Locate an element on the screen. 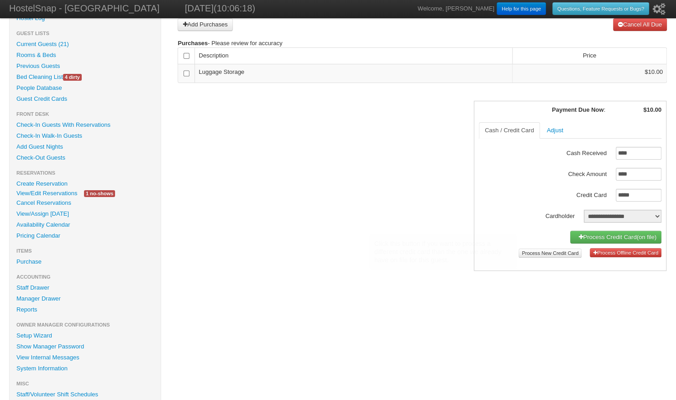 This screenshot has width=676, height=400. a: Check-In Guests With Reservations is located at coordinates (85, 125).